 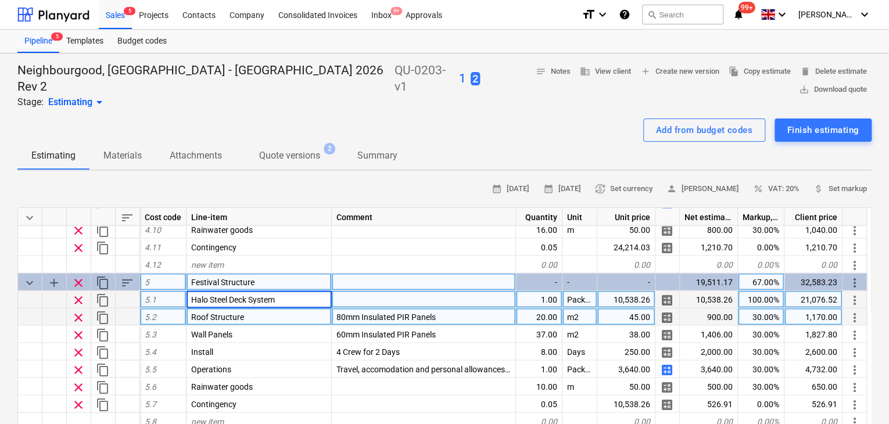 I want to click on span: file_copy, so click(x=734, y=71).